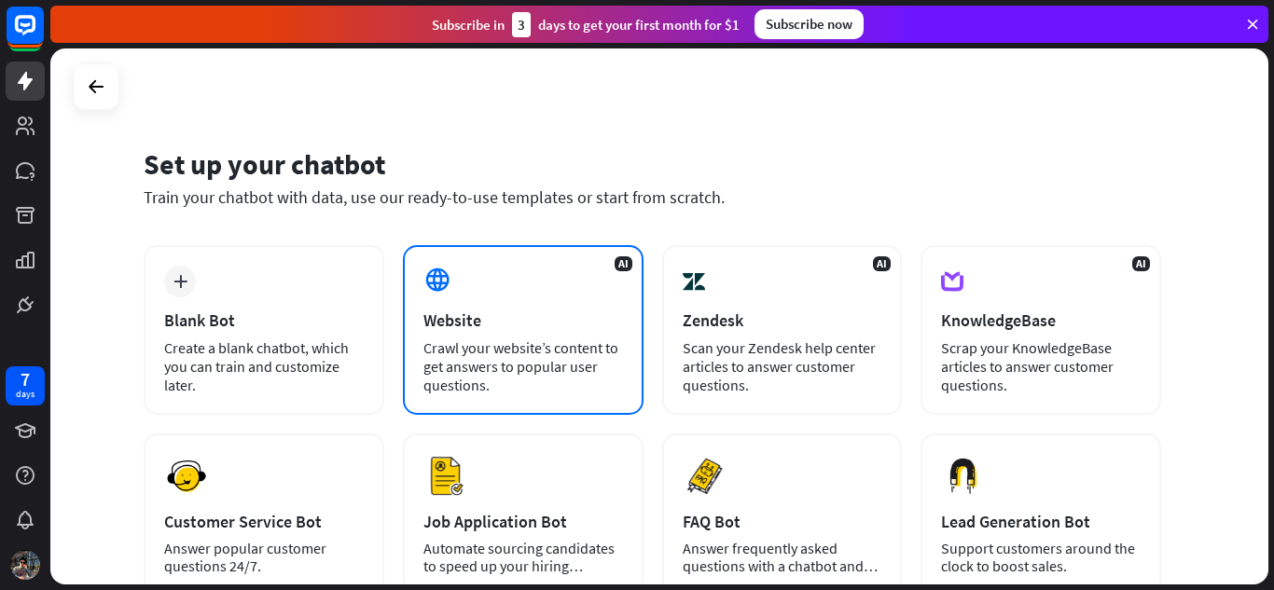 This screenshot has height=590, width=1274. Describe the element at coordinates (1041, 320) in the screenshot. I see `div: KnowledgeBase` at that location.